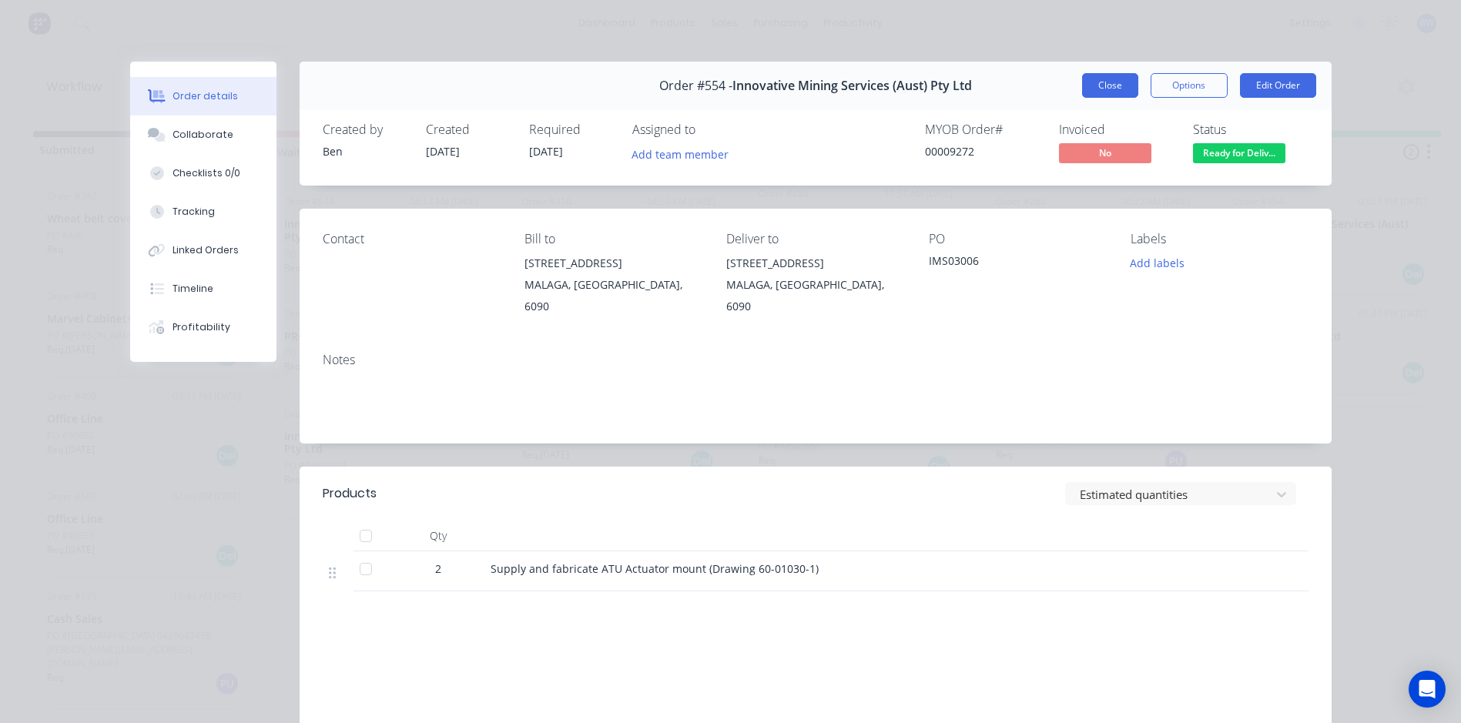 The height and width of the screenshot is (723, 1461). I want to click on div: Status, so click(1251, 129).